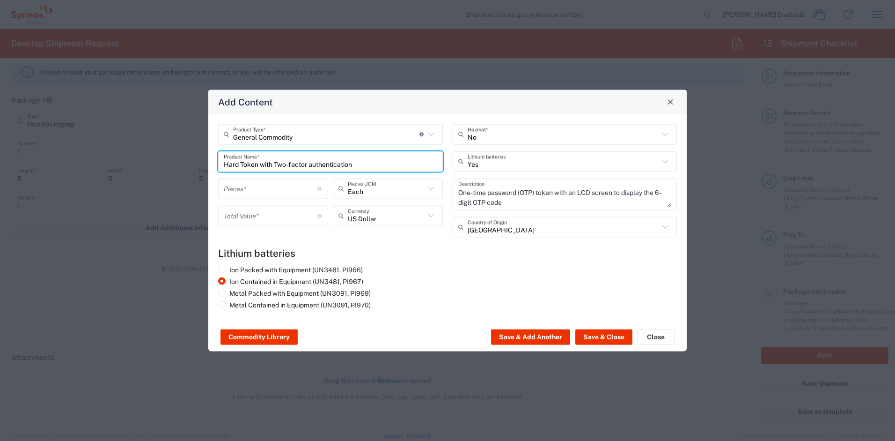  I want to click on label: Ion Contained in Equipment (UN3481, PI967), so click(291, 281).